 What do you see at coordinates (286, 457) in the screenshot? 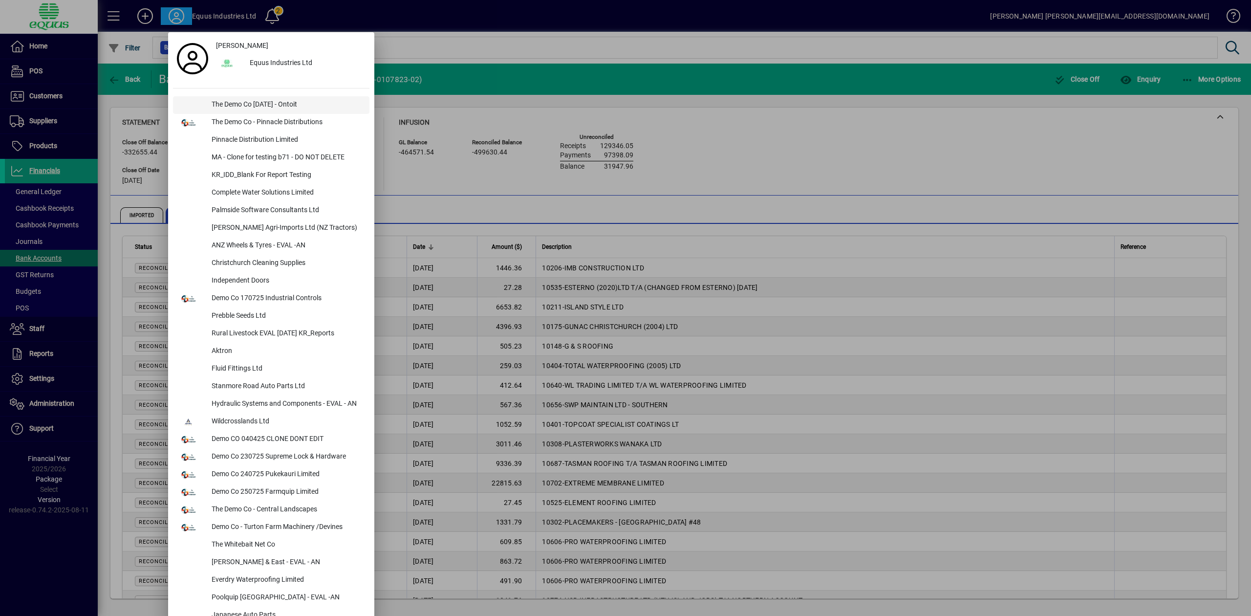
I see `div: Demo Co 230725 Supreme Lock & Hardware` at bounding box center [286, 457].